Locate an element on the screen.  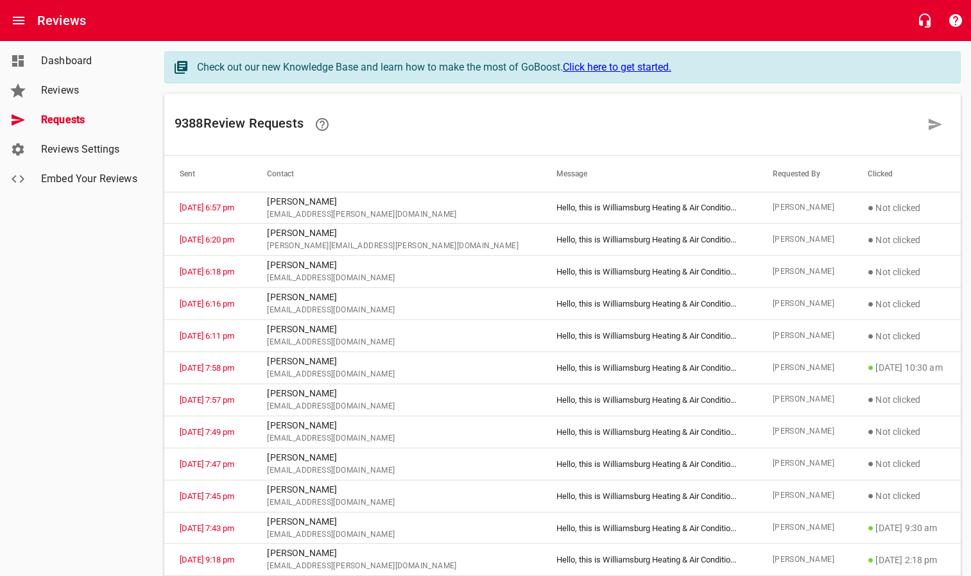
button: Support Portal is located at coordinates (955, 21).